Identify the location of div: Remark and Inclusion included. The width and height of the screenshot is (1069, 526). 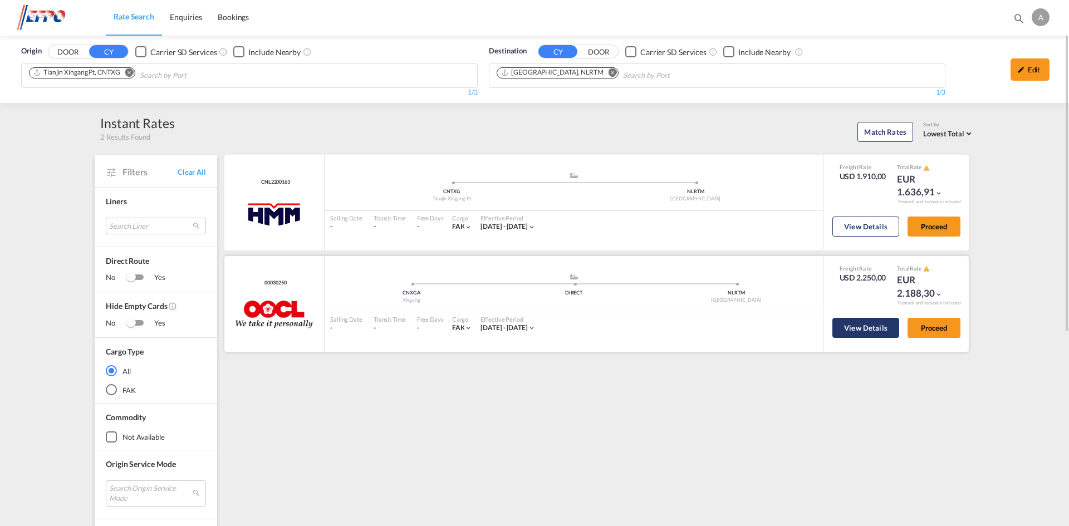
(929, 303).